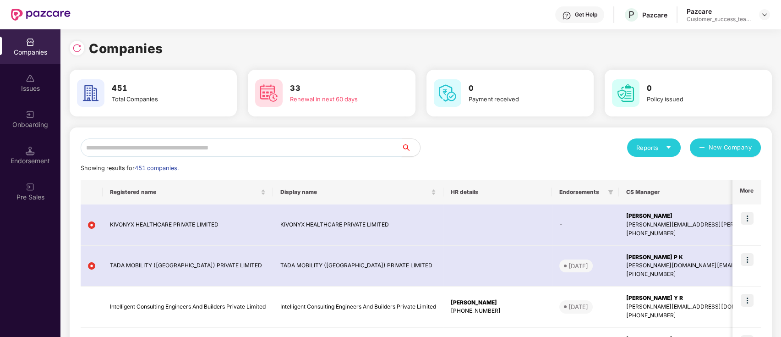 Image resolution: width=781 pixels, height=337 pixels. Describe the element at coordinates (157, 168) in the screenshot. I see `span: 451 companies.` at that location.